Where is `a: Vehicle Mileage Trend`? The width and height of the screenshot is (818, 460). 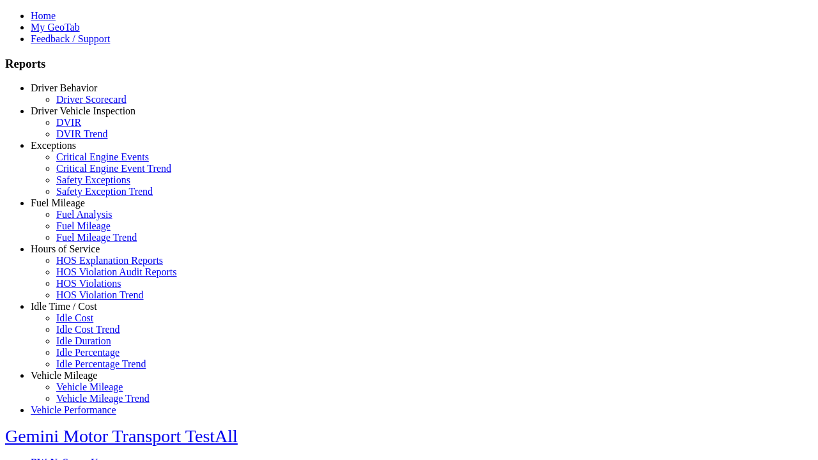 a: Vehicle Mileage Trend is located at coordinates (103, 398).